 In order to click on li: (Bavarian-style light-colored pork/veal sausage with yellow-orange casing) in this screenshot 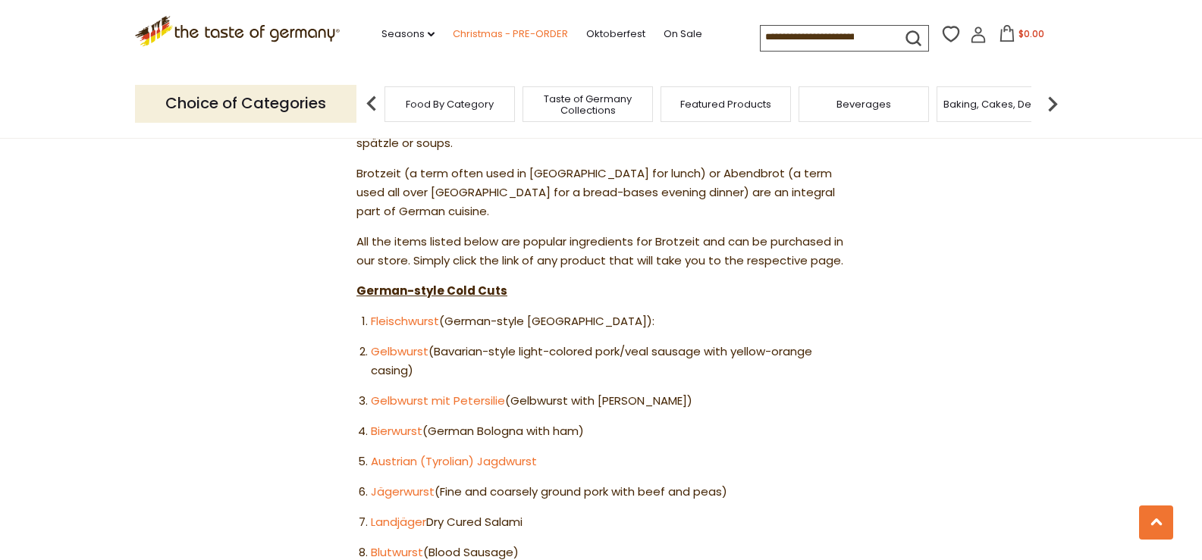, I will do `click(608, 362)`.